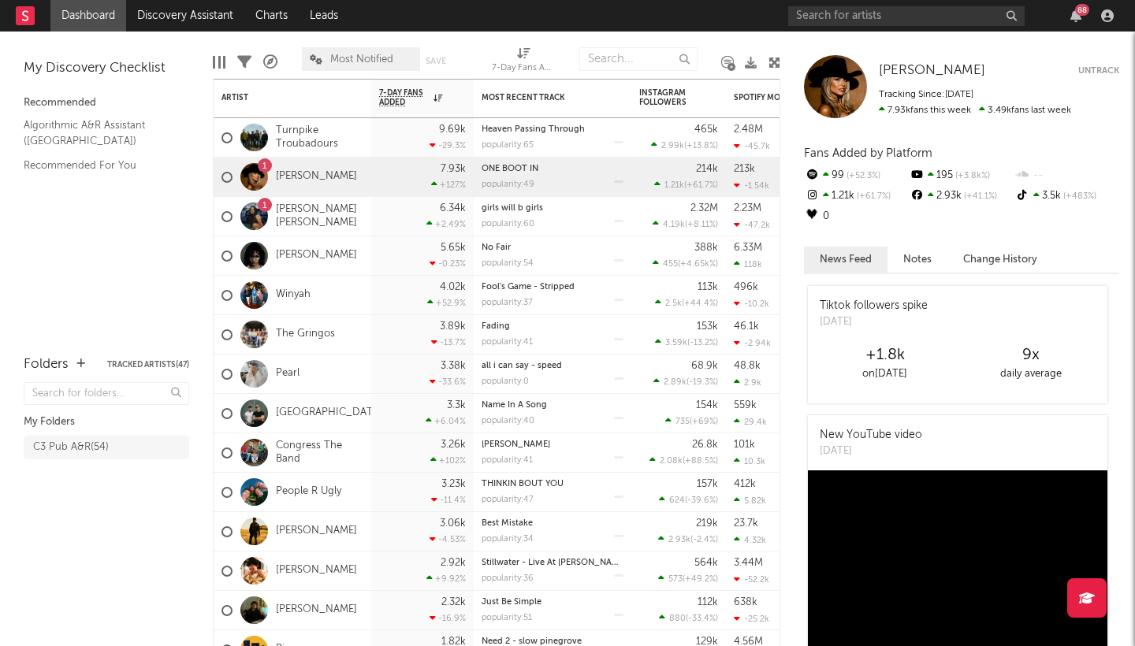 The height and width of the screenshot is (646, 1135). Describe the element at coordinates (667, 98) in the screenshot. I see `div: Instagram Followers` at that location.